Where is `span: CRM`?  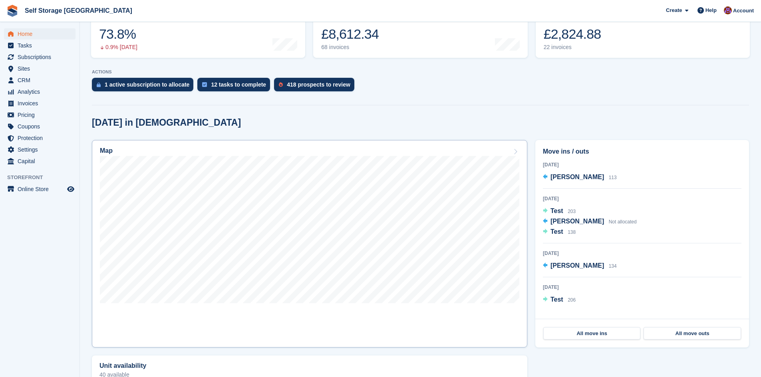
span: CRM is located at coordinates (42, 80).